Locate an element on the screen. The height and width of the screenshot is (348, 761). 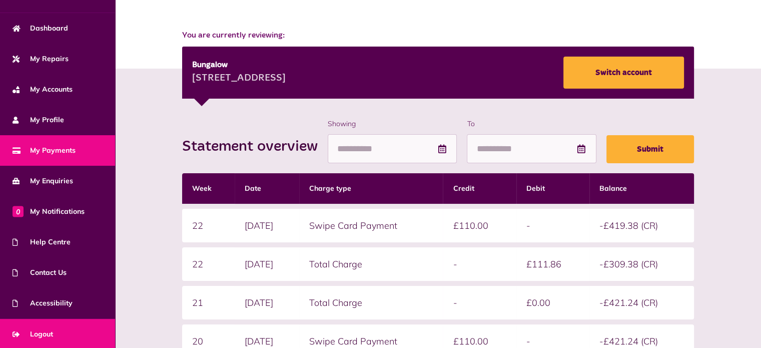
th: Date is located at coordinates (267, 188).